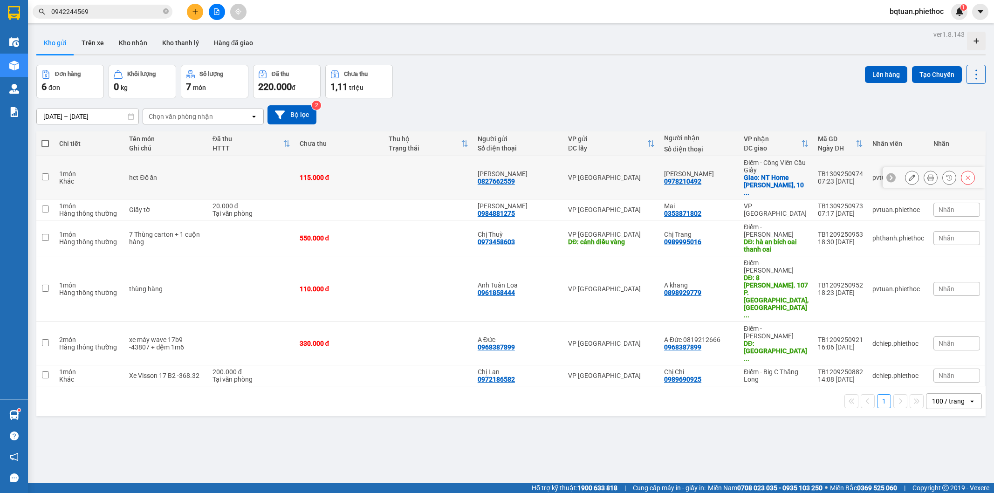  I want to click on div: 0978210492, so click(683, 181).